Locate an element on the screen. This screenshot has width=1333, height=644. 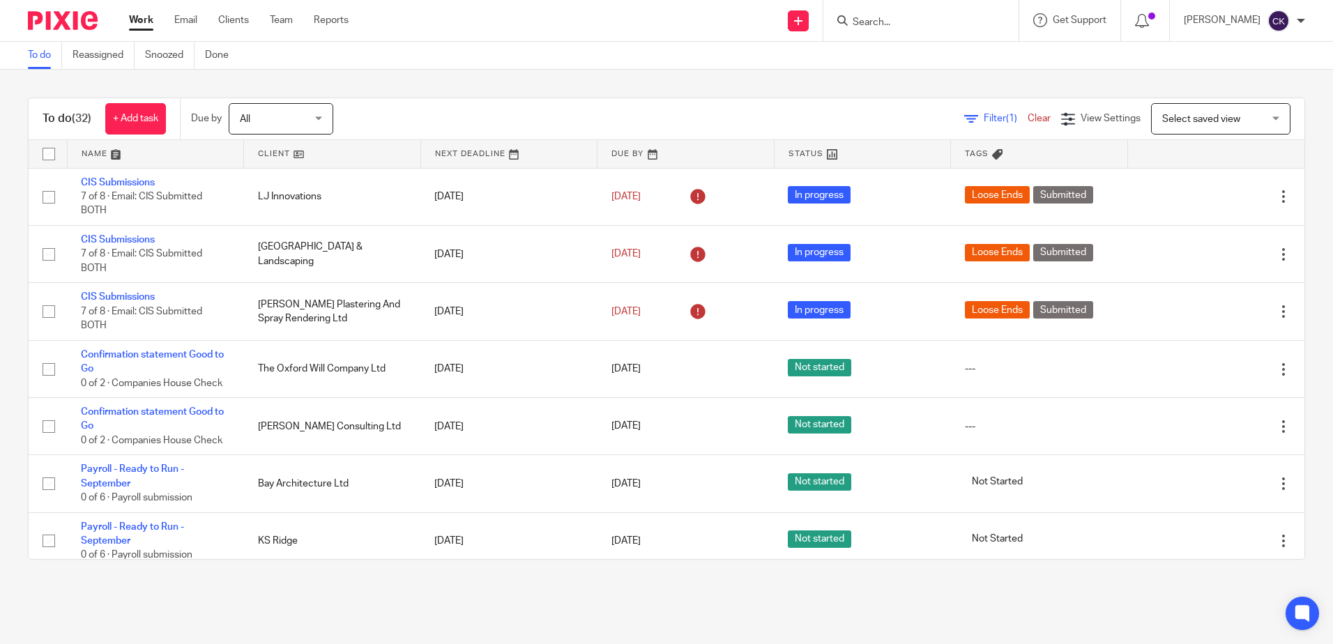
a: Work is located at coordinates (141, 20).